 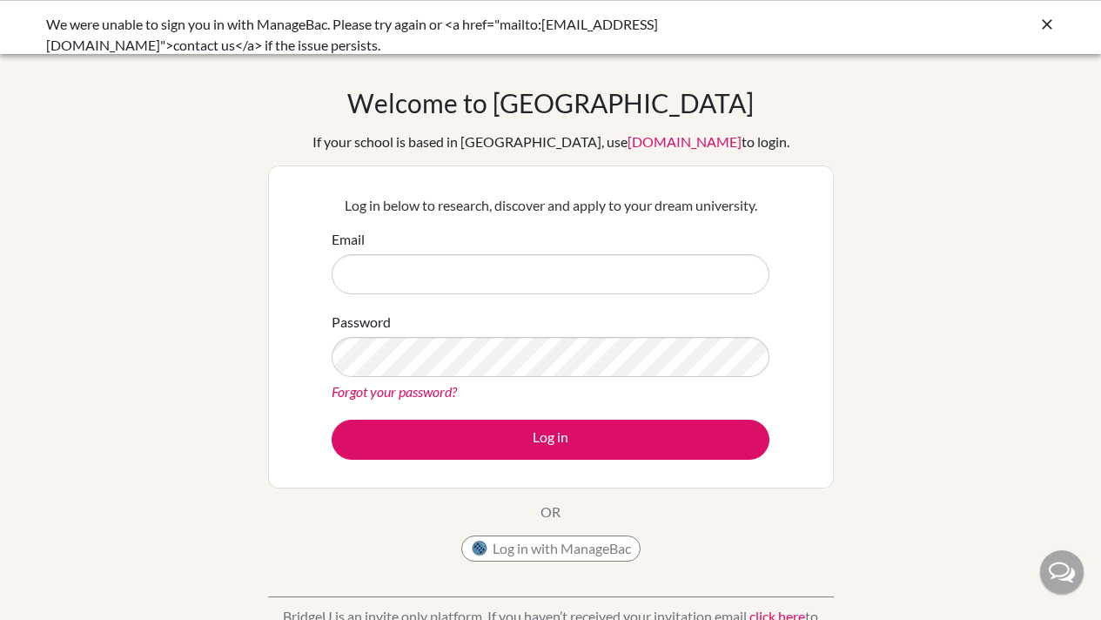 I want to click on a: Forgot your password?, so click(x=394, y=391).